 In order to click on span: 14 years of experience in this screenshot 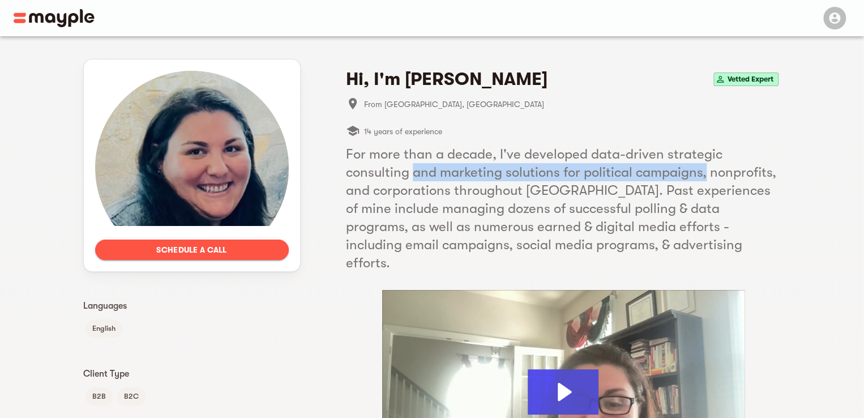, I will do `click(403, 131)`.